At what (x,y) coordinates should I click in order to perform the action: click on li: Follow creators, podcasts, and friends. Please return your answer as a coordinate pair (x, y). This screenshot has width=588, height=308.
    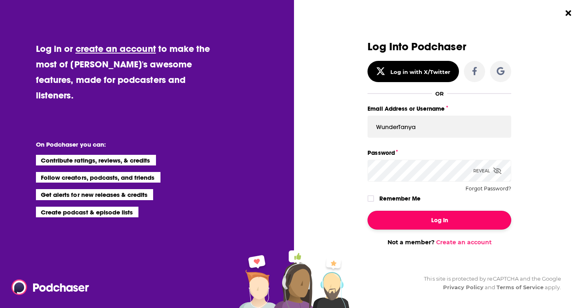
    Looking at the image, I should click on (98, 177).